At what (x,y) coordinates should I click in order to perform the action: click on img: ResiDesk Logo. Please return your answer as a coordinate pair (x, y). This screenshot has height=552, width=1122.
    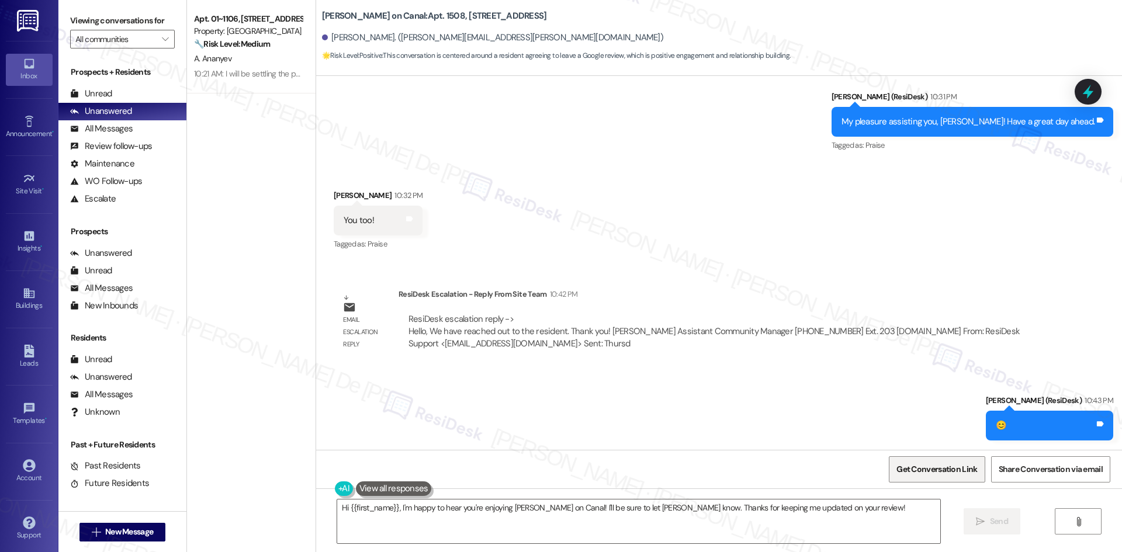
    Looking at the image, I should click on (29, 20).